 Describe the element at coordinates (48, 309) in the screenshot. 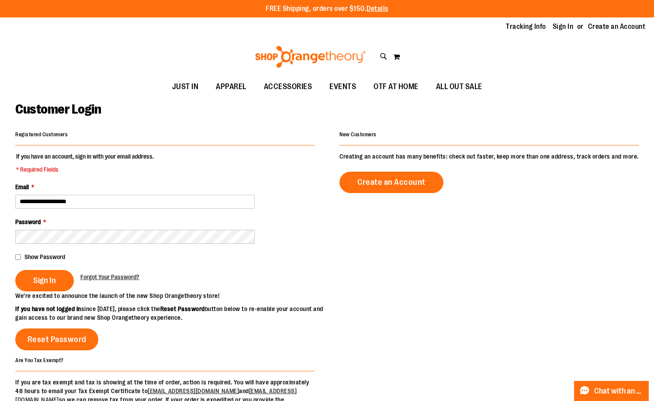

I see `strong: If you have not logged in` at that location.